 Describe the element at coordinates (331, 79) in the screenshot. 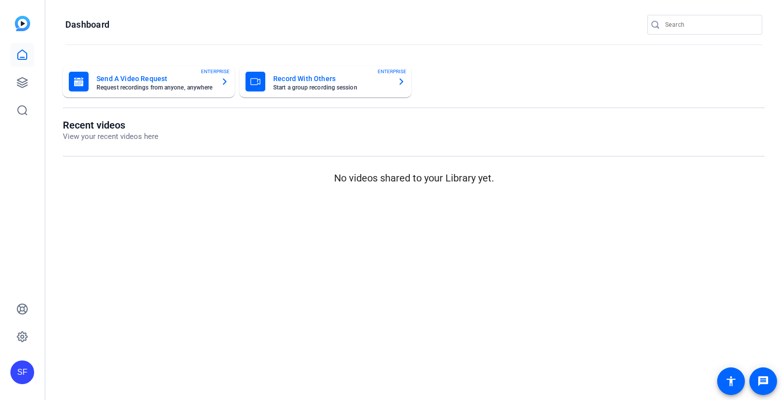

I see `mat-card-title: Record With Others` at that location.